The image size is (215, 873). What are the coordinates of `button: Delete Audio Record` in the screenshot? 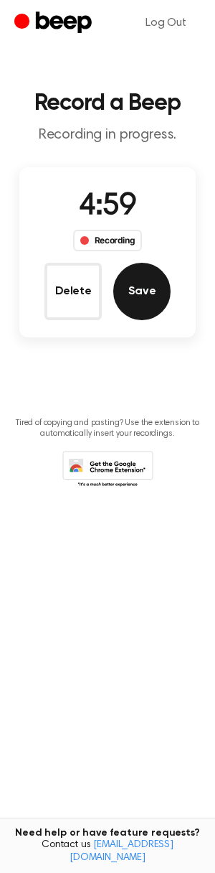 It's located at (73, 292).